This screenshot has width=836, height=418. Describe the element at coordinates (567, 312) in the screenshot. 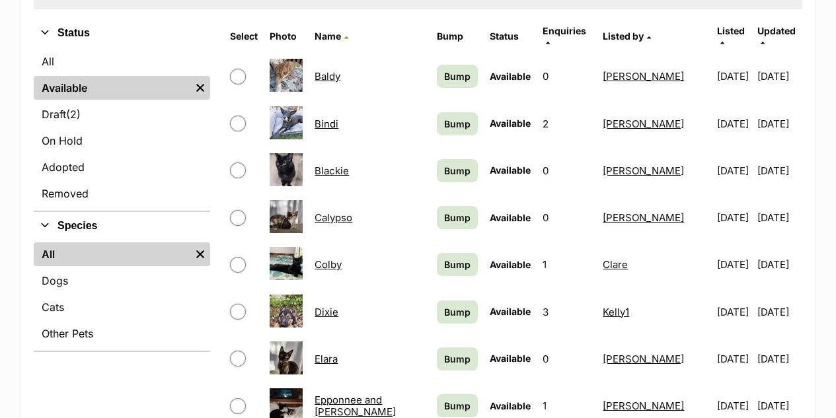

I see `td: 3` at that location.